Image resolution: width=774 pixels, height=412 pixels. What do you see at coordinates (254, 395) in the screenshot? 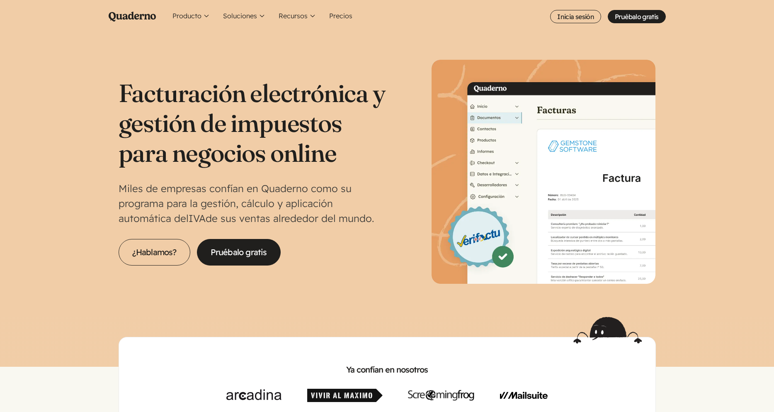
I see `img: Arcadina.com` at bounding box center [254, 395].